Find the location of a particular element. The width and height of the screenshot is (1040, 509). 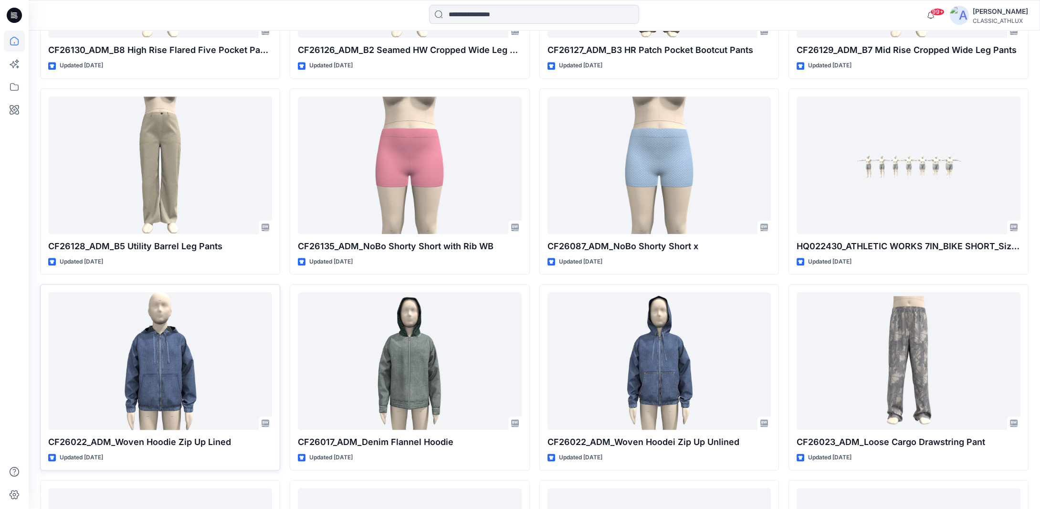

a: CF26135_ADM_NoBo Shorty Short with Rib WB is located at coordinates (409, 165).